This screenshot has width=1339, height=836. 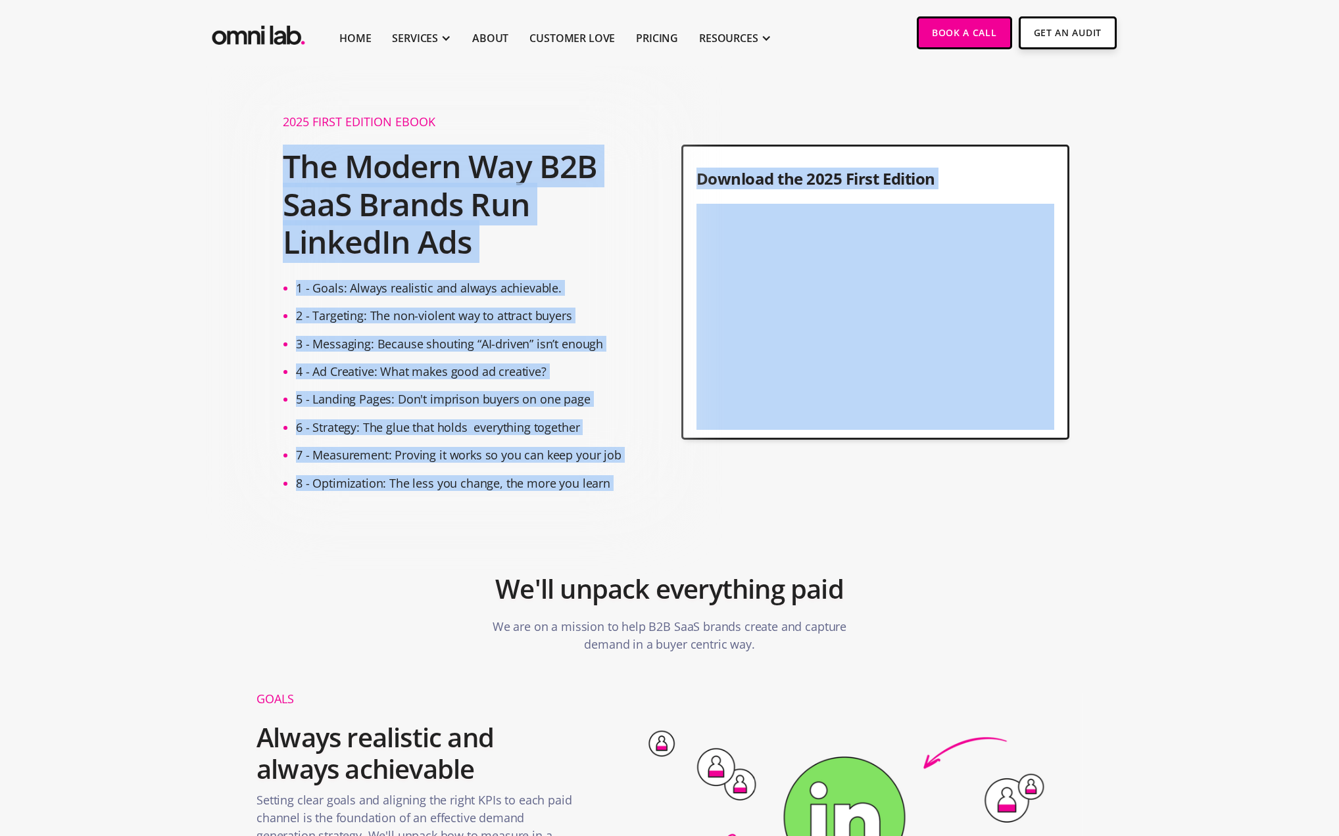 What do you see at coordinates (415, 38) in the screenshot?
I see `div: SERVICES` at bounding box center [415, 38].